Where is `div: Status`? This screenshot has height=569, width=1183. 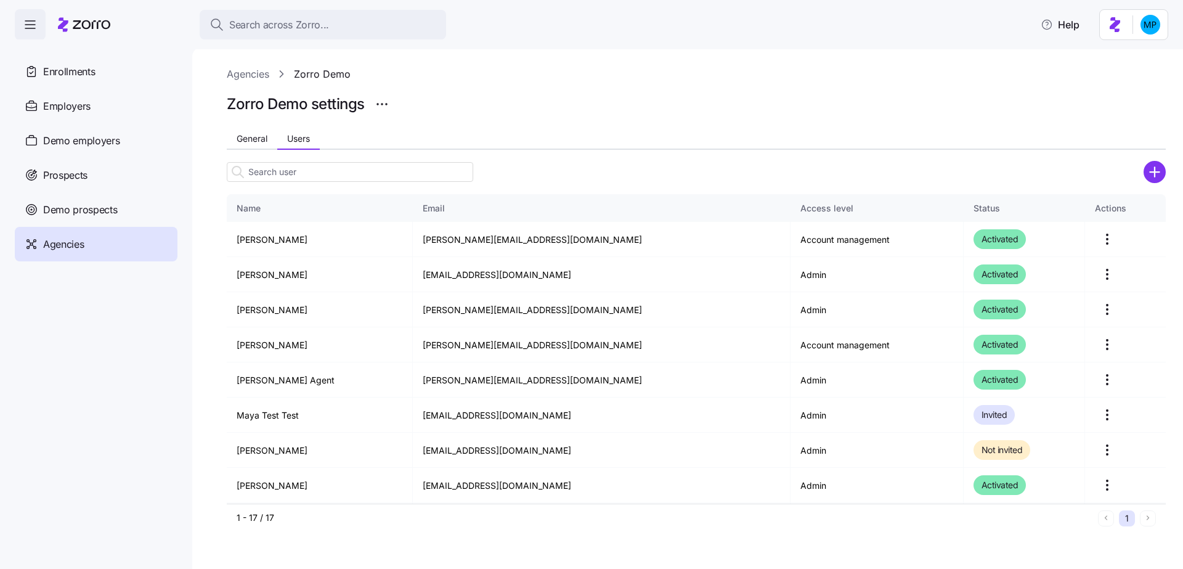
div: Status is located at coordinates (1024, 208).